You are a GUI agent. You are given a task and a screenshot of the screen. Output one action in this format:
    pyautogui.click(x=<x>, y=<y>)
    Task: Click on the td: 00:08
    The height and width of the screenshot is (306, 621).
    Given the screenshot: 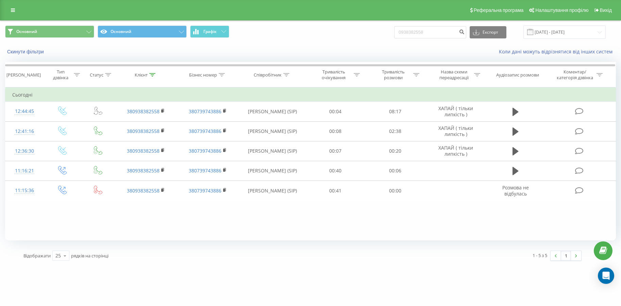 What is the action you would take?
    pyautogui.click(x=335, y=131)
    